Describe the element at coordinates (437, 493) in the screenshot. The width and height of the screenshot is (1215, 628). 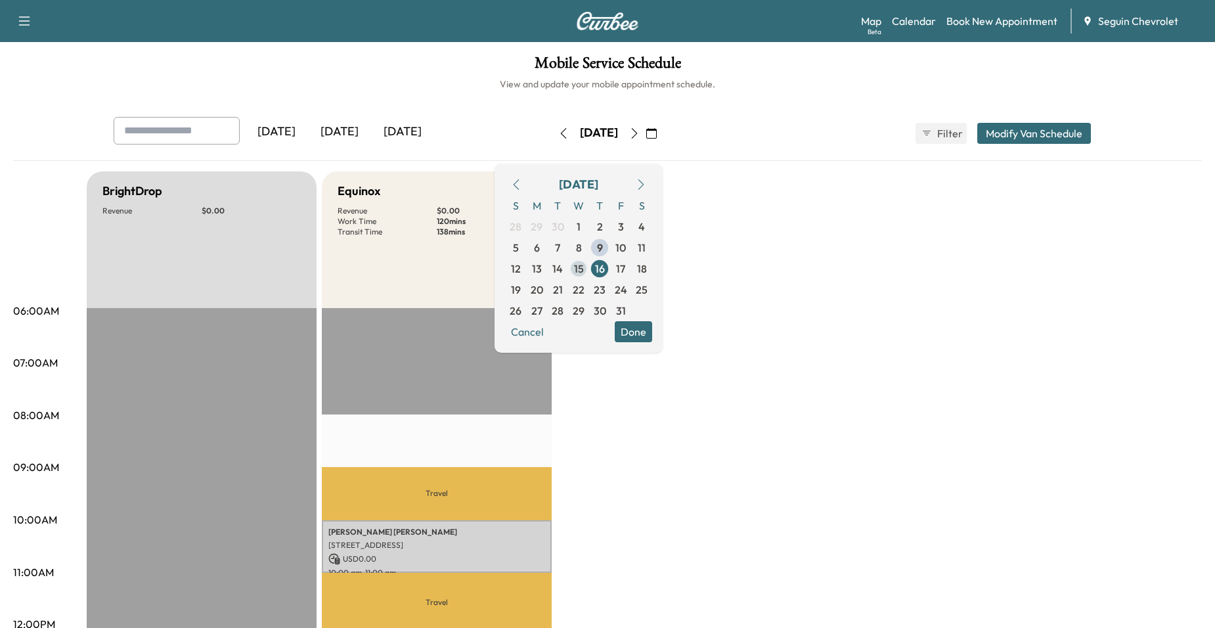
I see `p: Travel` at that location.